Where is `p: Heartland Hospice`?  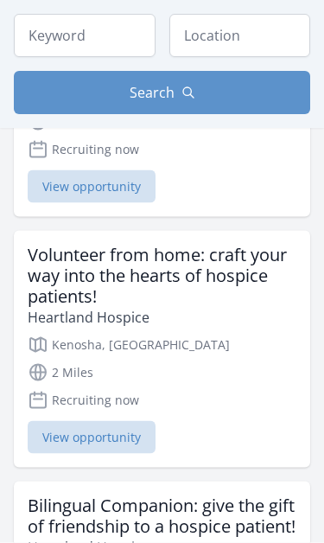 p: Heartland Hospice is located at coordinates (162, 317).